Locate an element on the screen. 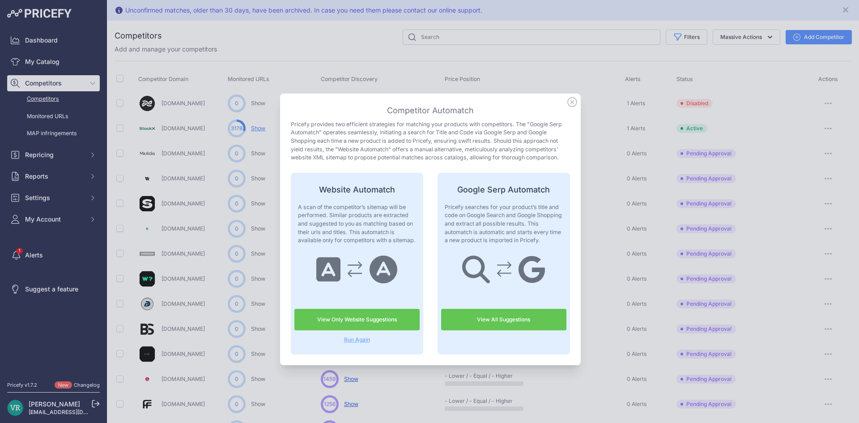 This screenshot has width=859, height=423. p: A scan of the competitor’s sitemap will be performed. Similar products are extracted and suggeste... is located at coordinates (357, 224).